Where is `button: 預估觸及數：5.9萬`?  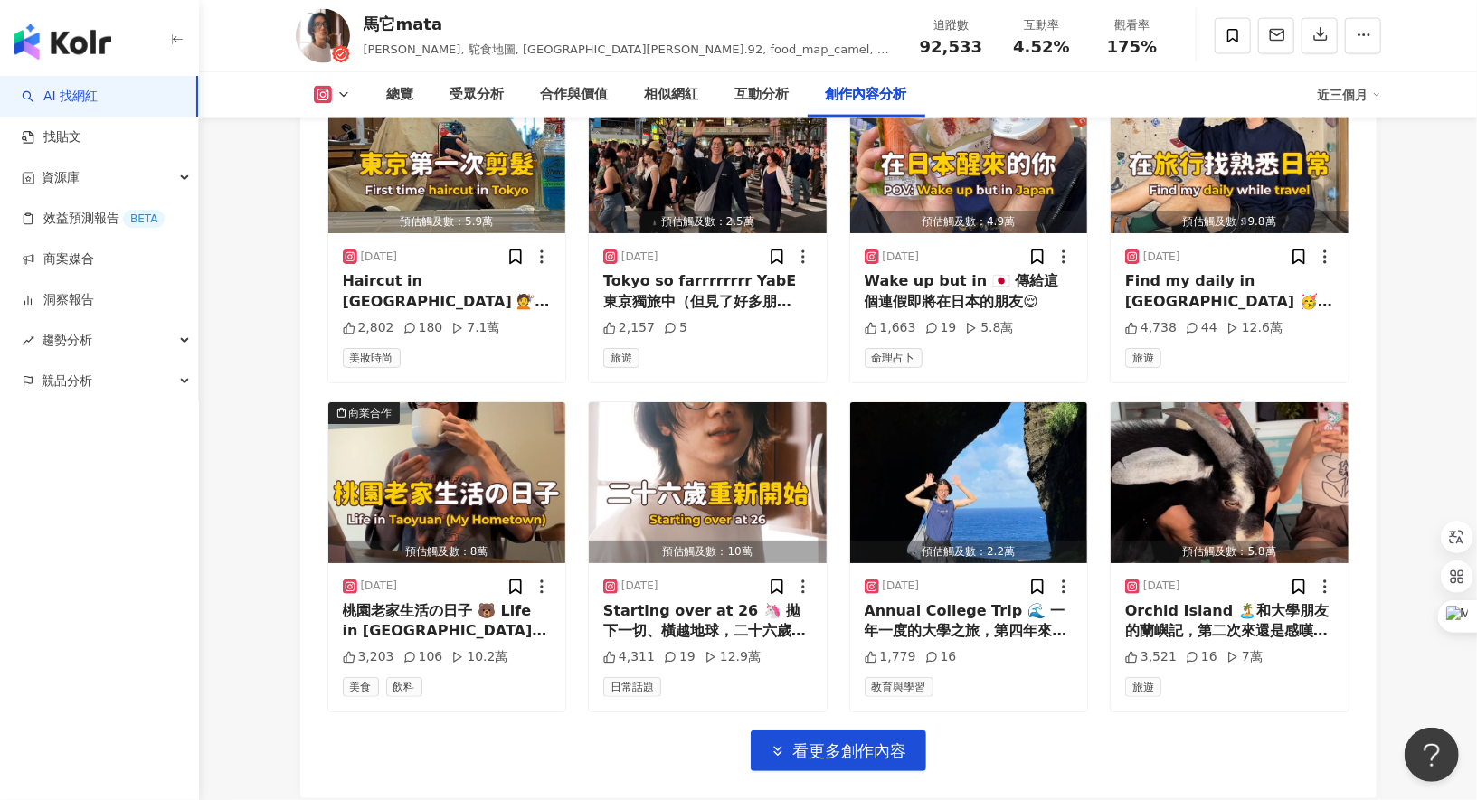
button: 預估觸及數：5.9萬 is located at coordinates (447, 153).